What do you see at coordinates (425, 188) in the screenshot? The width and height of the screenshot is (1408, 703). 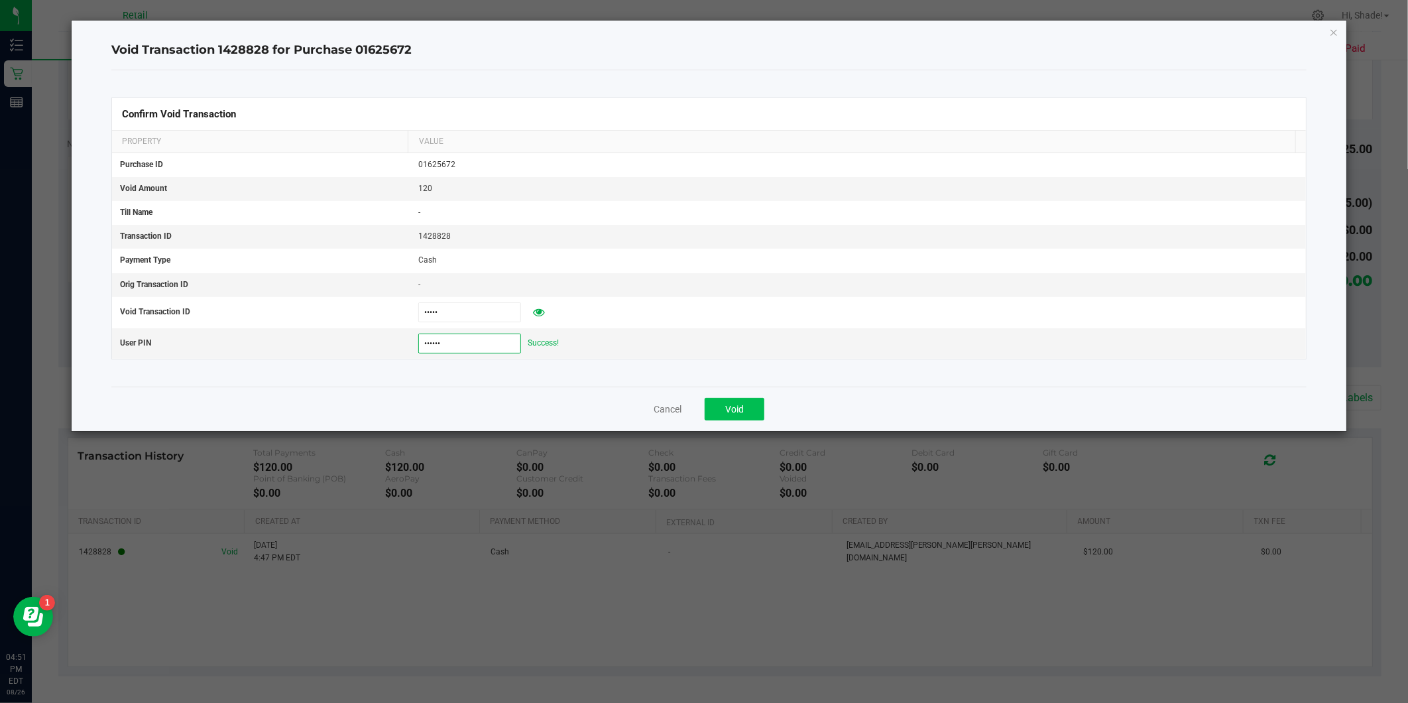 I see `span: 120` at bounding box center [425, 188].